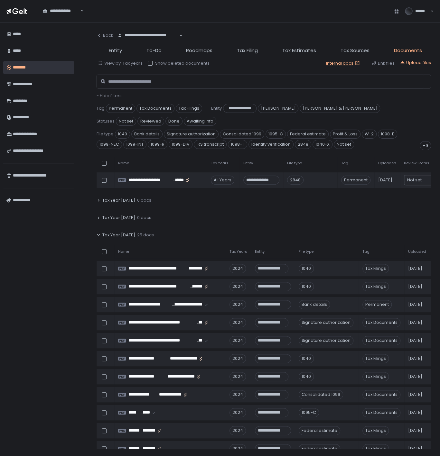  Describe the element at coordinates (109, 95) in the screenshot. I see `span: - Hide filters` at that location.